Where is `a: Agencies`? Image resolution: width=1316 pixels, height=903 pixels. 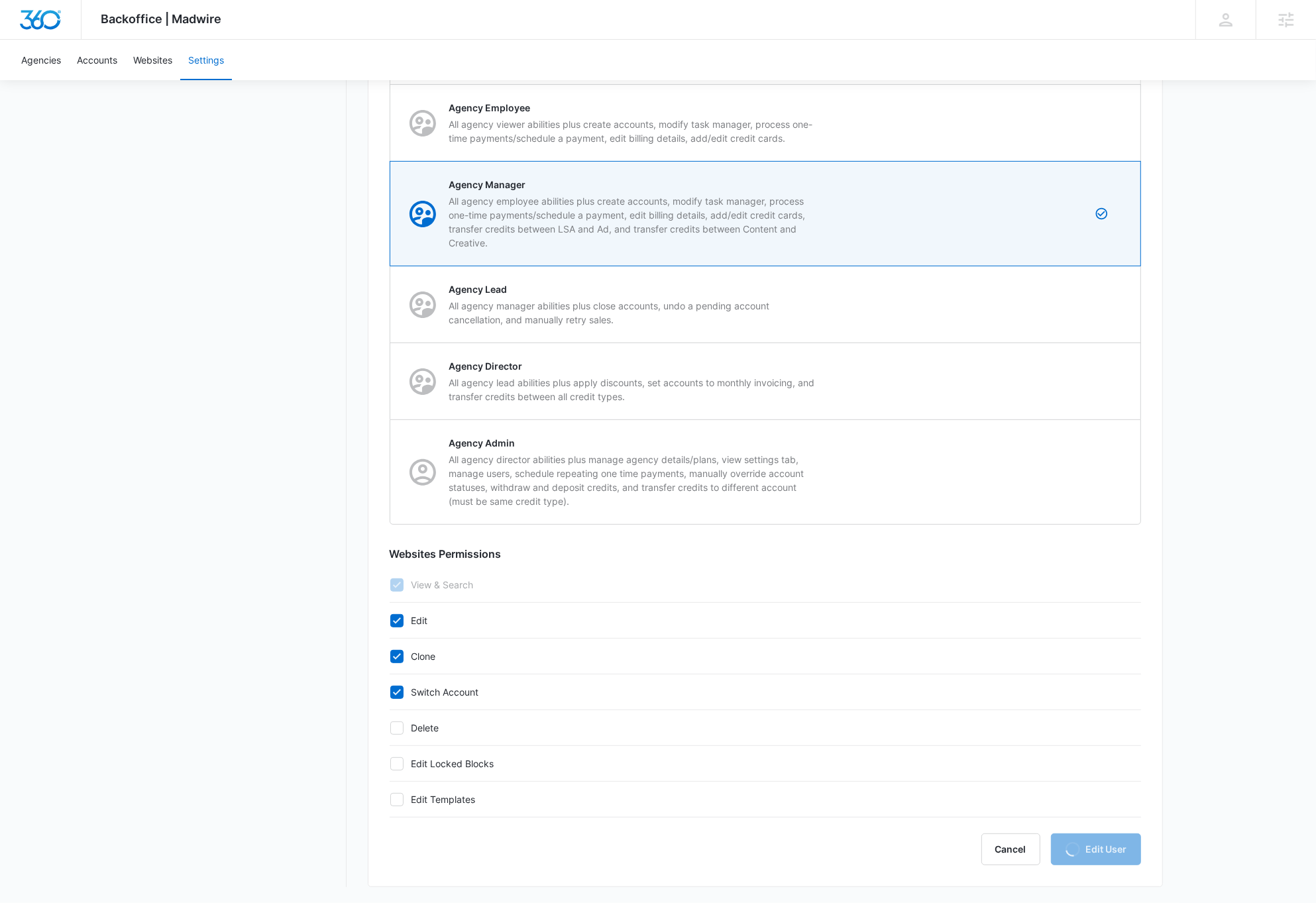 a: Agencies is located at coordinates (41, 60).